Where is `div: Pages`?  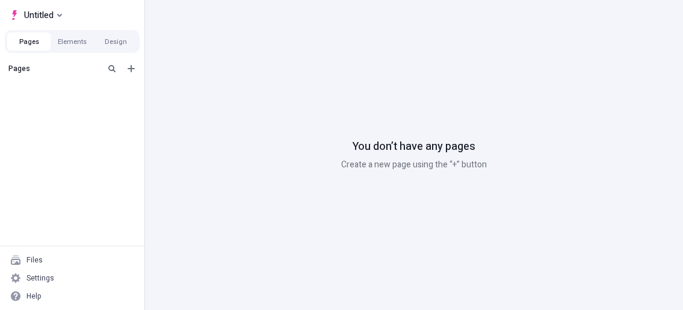
div: Pages is located at coordinates (54, 69).